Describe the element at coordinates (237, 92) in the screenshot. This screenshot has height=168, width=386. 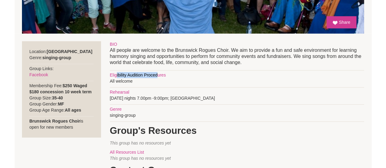
I see `div: Rehearsal` at that location.